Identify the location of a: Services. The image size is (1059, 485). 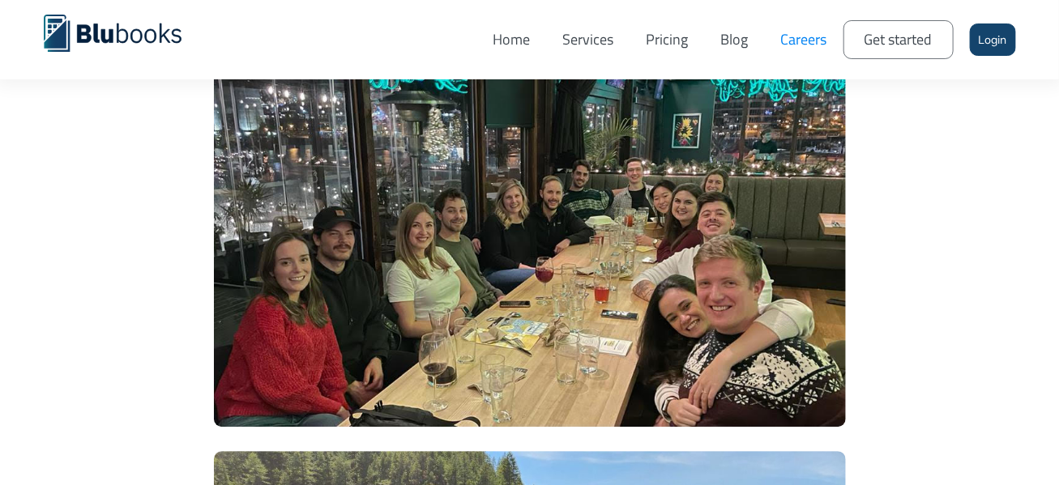
(588, 40).